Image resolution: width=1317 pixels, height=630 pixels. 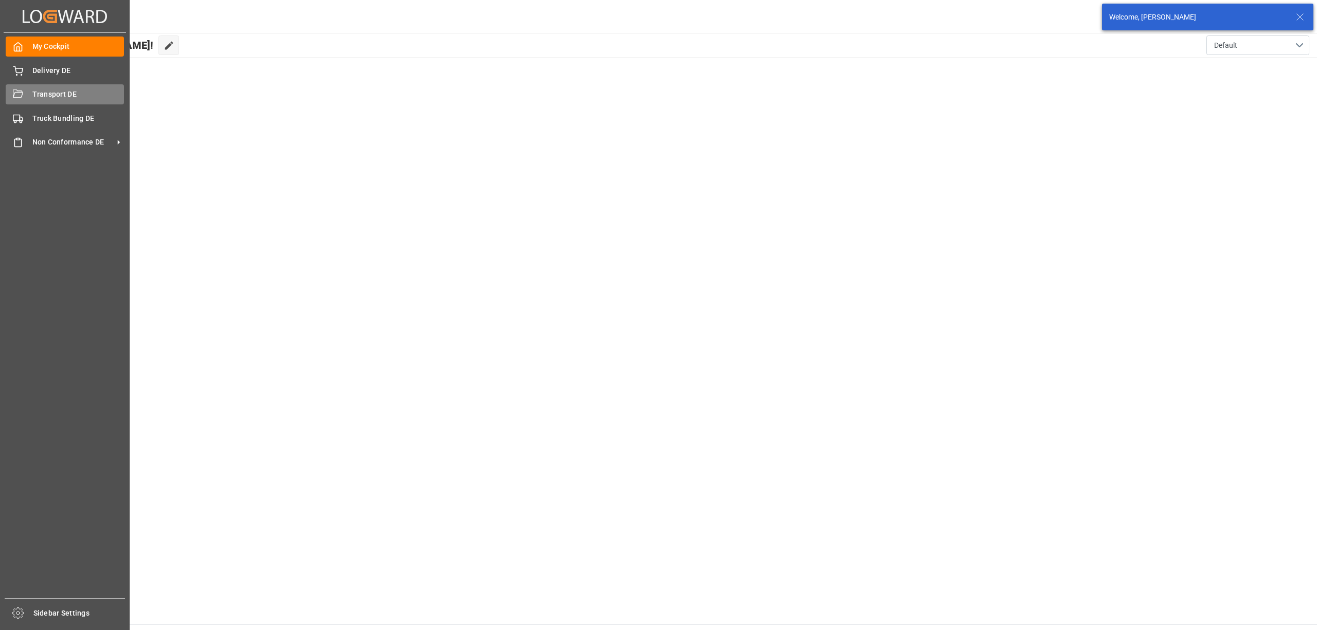 What do you see at coordinates (79, 613) in the screenshot?
I see `span: Sidebar Settings` at bounding box center [79, 613].